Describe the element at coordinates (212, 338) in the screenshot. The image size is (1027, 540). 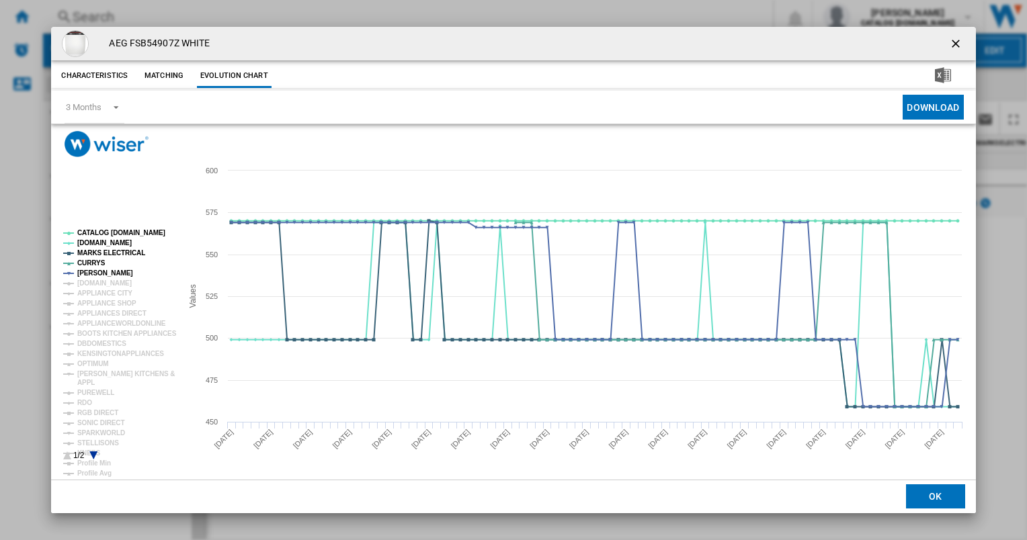
I see `tspan: 500` at that location.